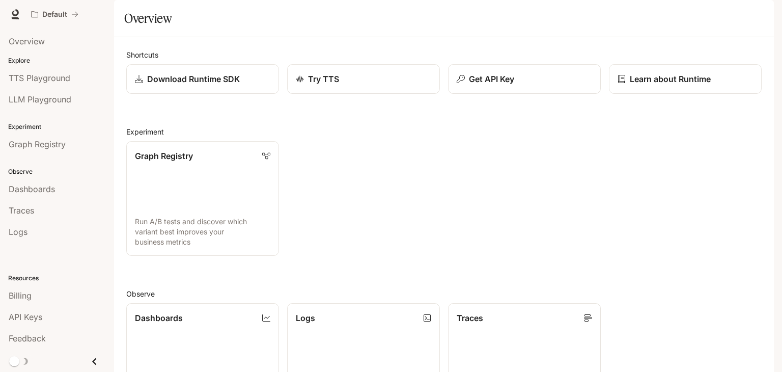 This screenshot has height=372, width=782. What do you see at coordinates (444, 131) in the screenshot?
I see `h2: Experiment` at bounding box center [444, 131].